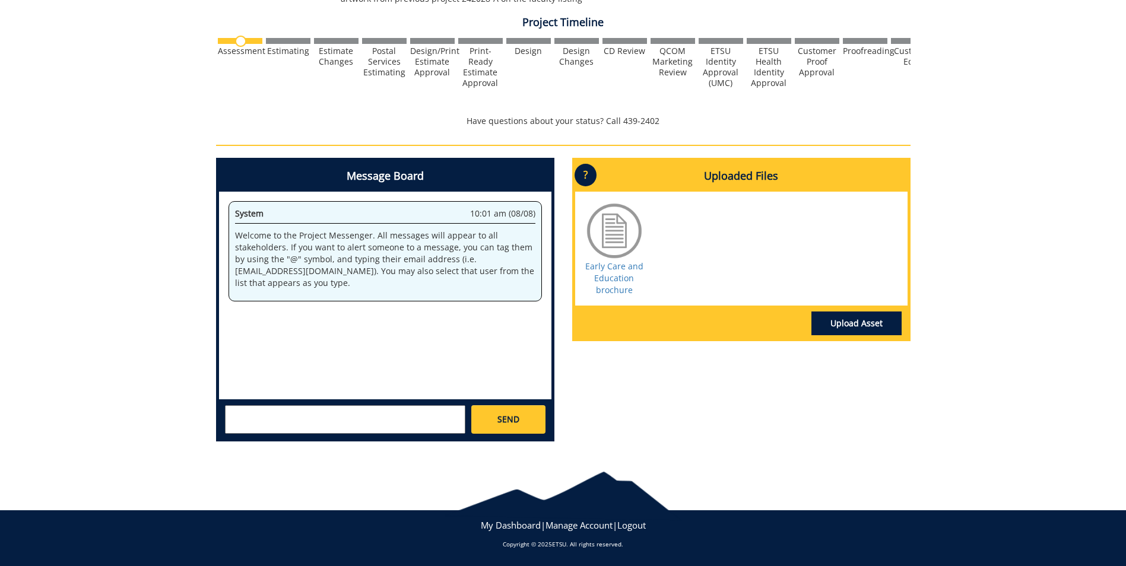  I want to click on div: ETSU Identity Approval (UMC), so click(721, 67).